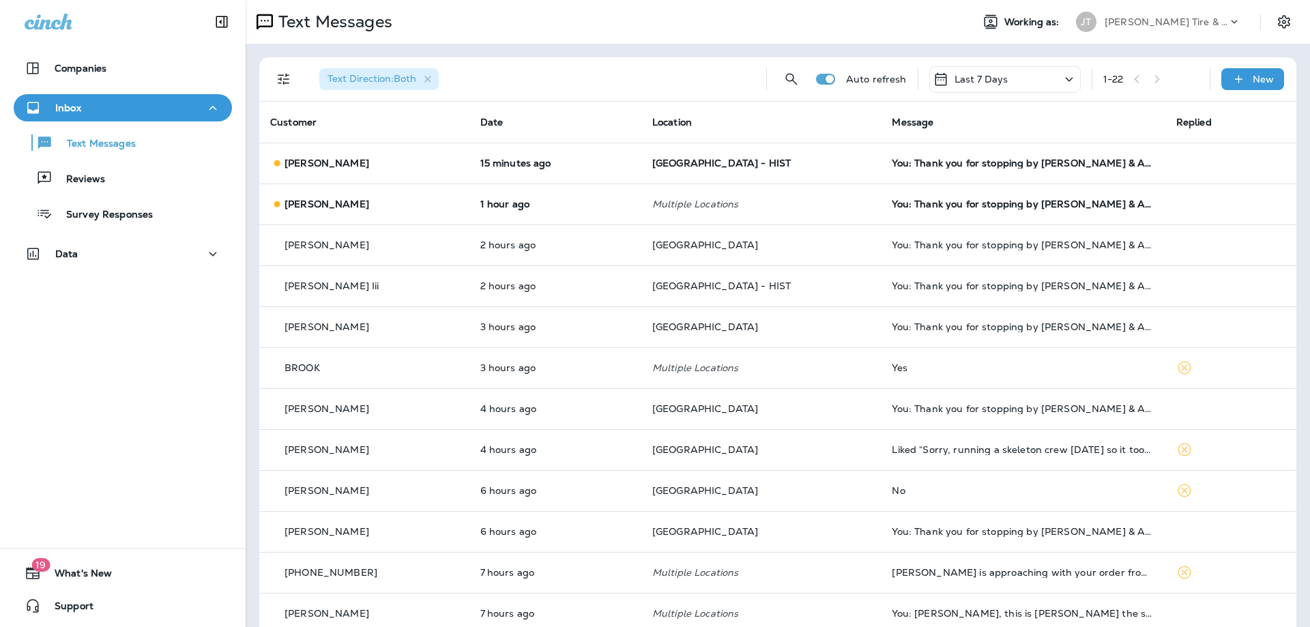 The image size is (1310, 627). What do you see at coordinates (556, 573) in the screenshot?
I see `p: Aug 28, 2025 09:08 AM` at bounding box center [556, 573].